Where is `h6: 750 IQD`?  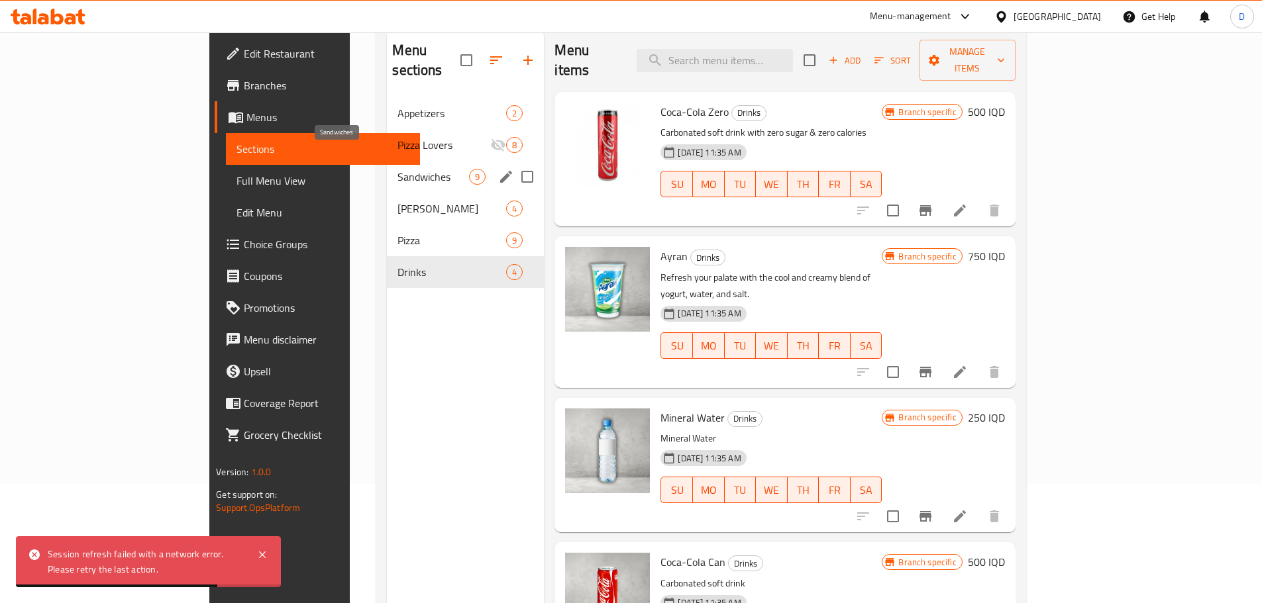 h6: 750 IQD is located at coordinates (986, 256).